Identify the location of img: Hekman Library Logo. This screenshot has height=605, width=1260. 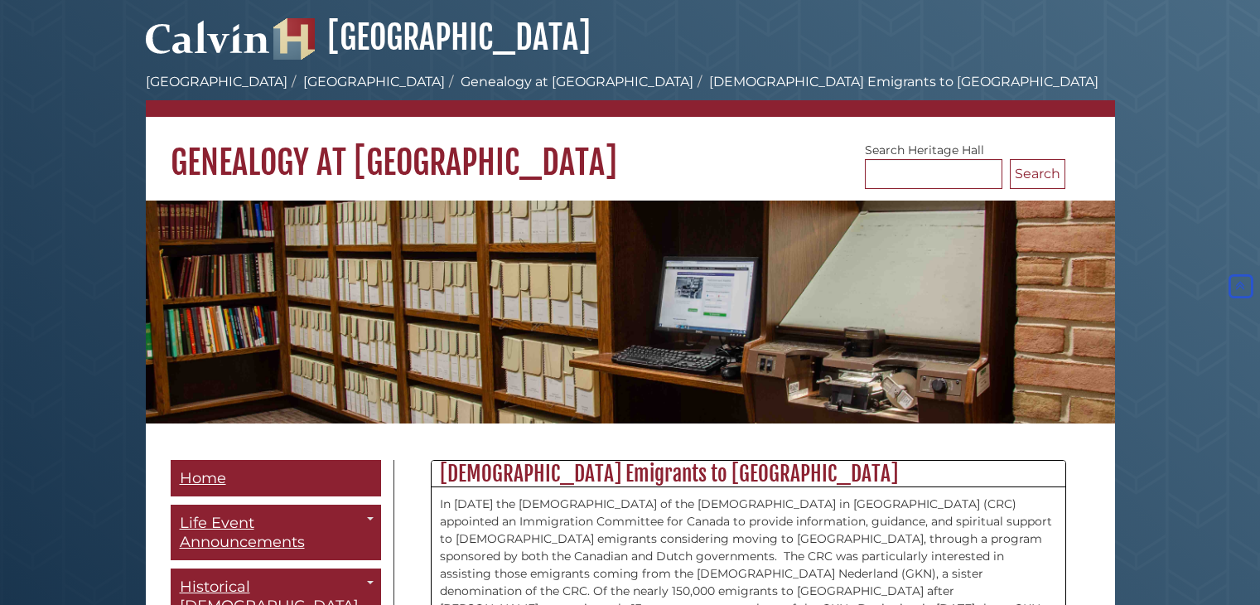
(294, 39).